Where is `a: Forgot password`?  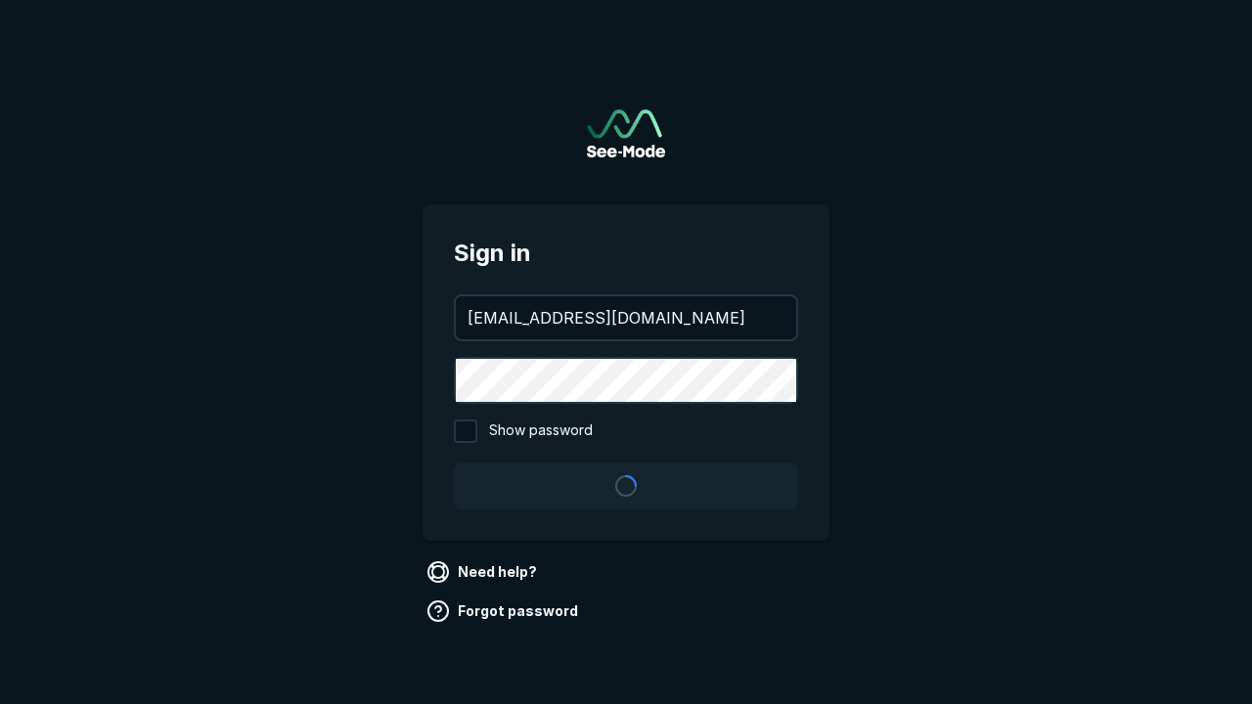
a: Forgot password is located at coordinates (504, 611).